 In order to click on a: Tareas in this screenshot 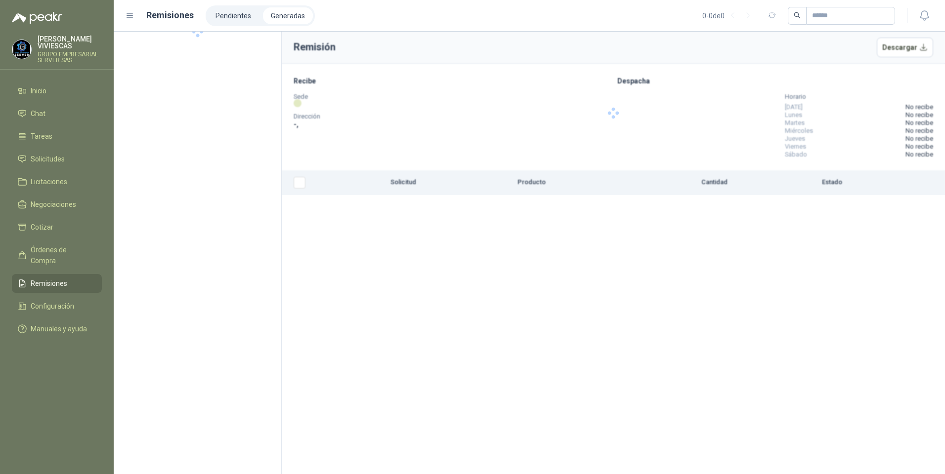, I will do `click(57, 136)`.